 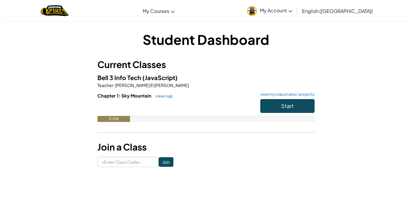 I want to click on span: My Account, so click(x=276, y=10).